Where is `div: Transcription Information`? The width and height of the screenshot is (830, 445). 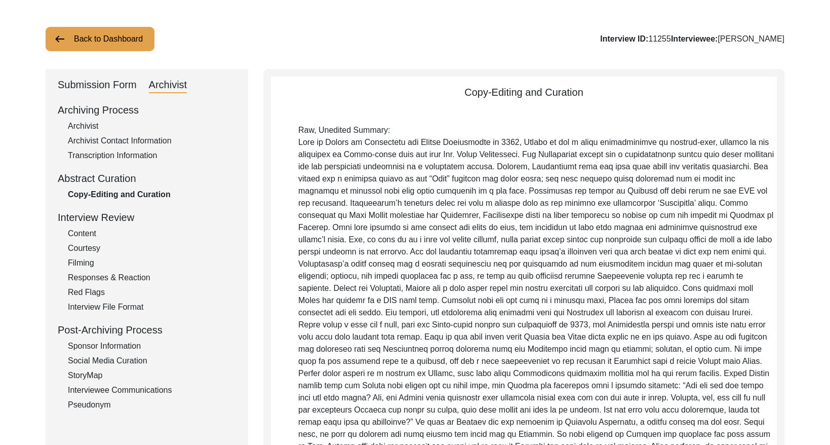
div: Transcription Information is located at coordinates (152, 156).